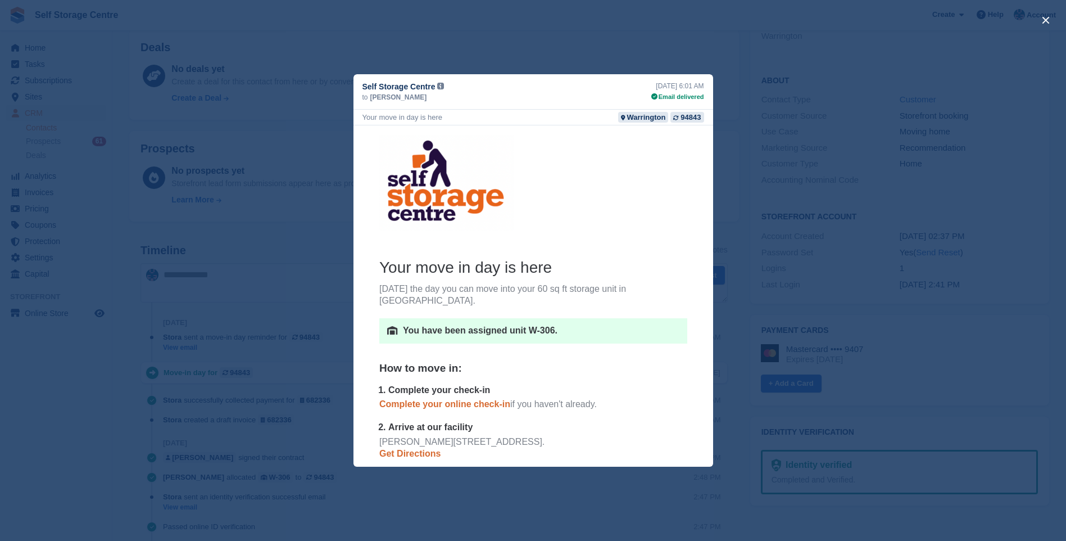 This screenshot has width=1066, height=541. I want to click on img: unit-icon-4d0f24e8a8d05ce1744990f234e9874851be716344c385a2e4b7f33b222dedbf.png, so click(39, 205).